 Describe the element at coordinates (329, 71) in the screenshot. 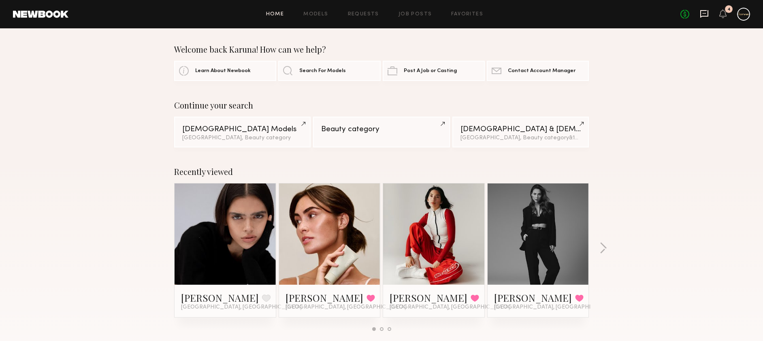

I see `a: Search For Models` at that location.